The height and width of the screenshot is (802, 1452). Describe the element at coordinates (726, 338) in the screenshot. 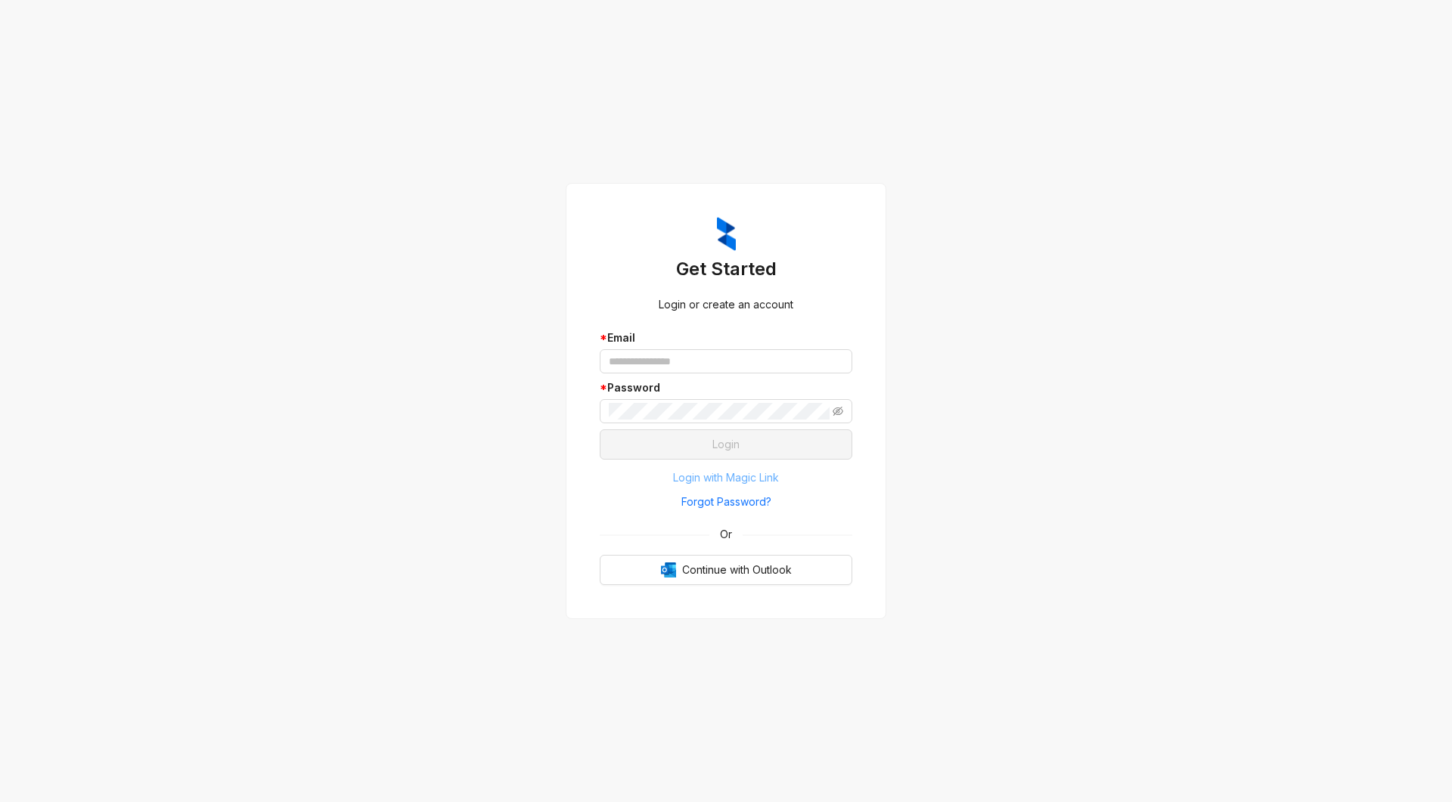

I see `div: Email` at that location.